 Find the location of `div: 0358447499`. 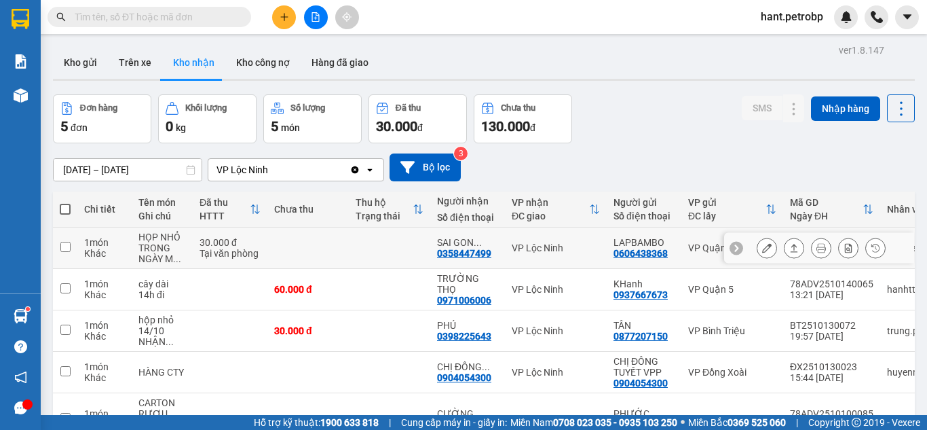

div: 0358447499 is located at coordinates (464, 253).